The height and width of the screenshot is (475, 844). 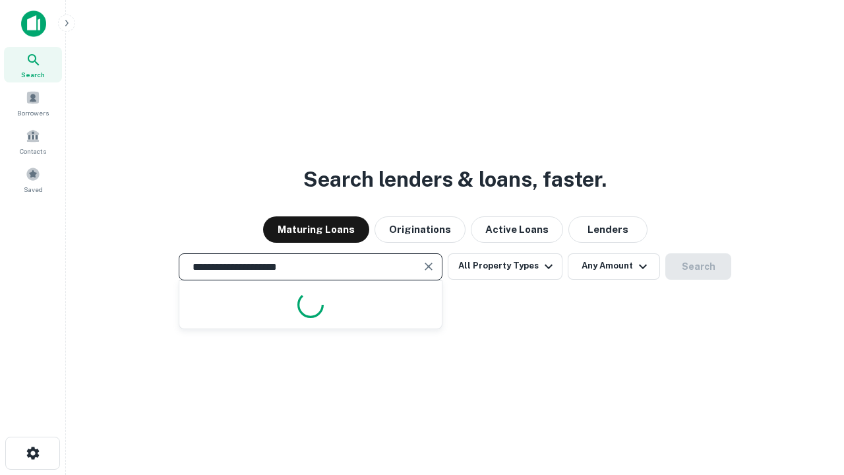 What do you see at coordinates (33, 113) in the screenshot?
I see `span: Borrowers` at bounding box center [33, 113].